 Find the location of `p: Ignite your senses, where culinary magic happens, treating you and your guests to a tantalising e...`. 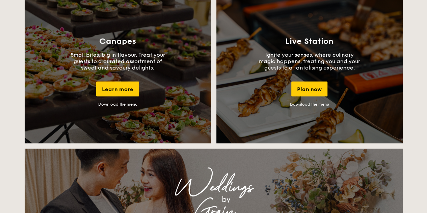

p: Ignite your senses, where culinary magic happens, treating you and your guests to a tantalising e... is located at coordinates (309, 61).